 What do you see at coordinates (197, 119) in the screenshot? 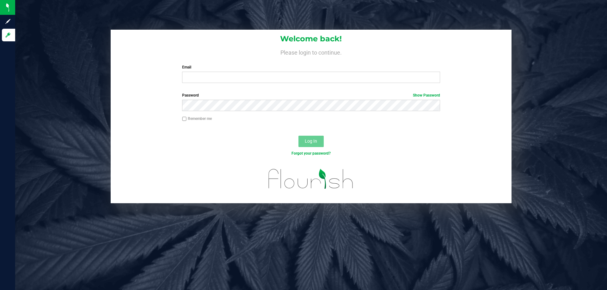
I see `label: Remember me` at bounding box center [197, 119].